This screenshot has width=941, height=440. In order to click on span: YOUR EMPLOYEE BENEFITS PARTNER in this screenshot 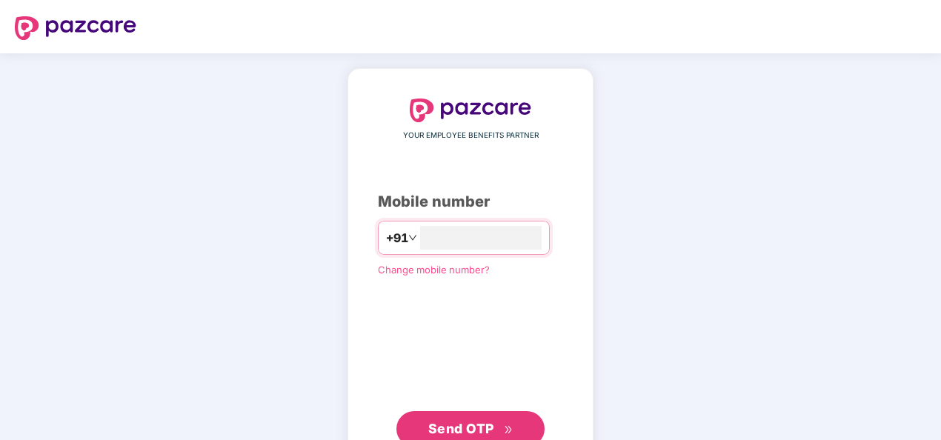, I will do `click(470, 136)`.